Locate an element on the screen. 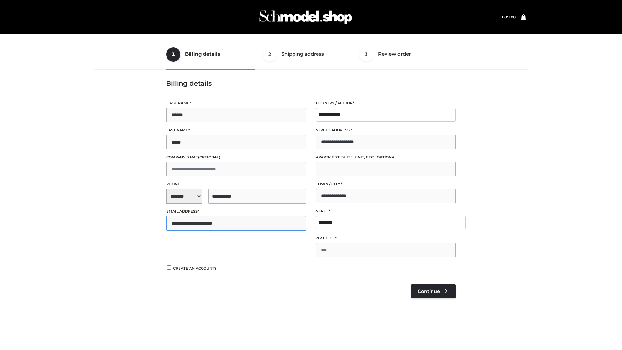 This screenshot has width=622, height=350. h3: Billing details is located at coordinates (311, 83).